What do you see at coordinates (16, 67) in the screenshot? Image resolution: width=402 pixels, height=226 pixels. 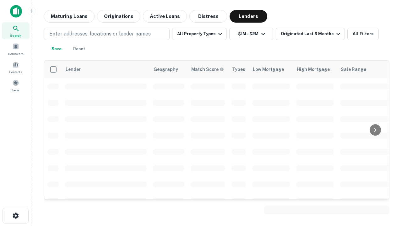 I see `div: Contacts` at bounding box center [16, 67].